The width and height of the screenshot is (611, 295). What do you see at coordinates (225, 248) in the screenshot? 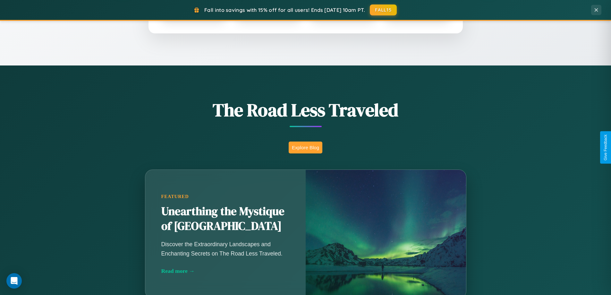
I see `p: Discover the Extraordinary Landscapes and Enchanting Secrets on The Road Less Traveled.` at bounding box center [225, 248].